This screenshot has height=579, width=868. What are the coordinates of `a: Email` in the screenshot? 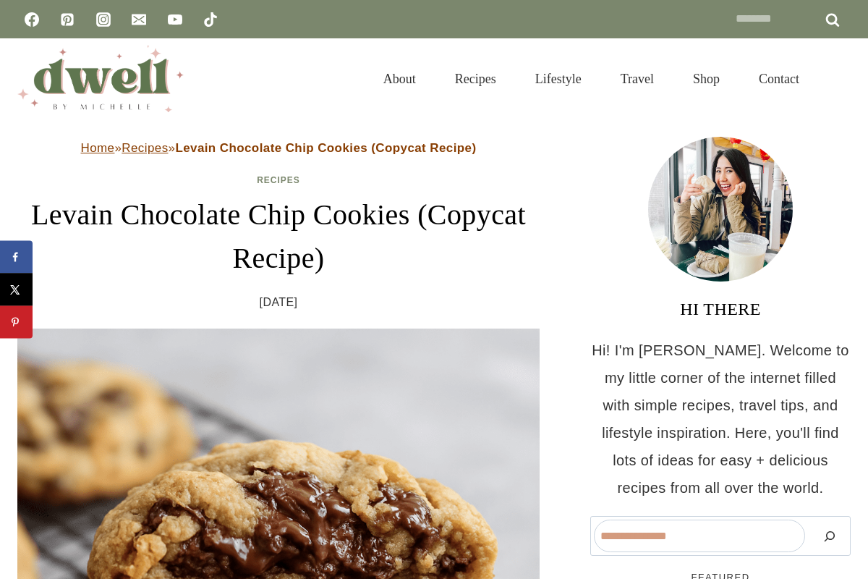 It's located at (139, 20).